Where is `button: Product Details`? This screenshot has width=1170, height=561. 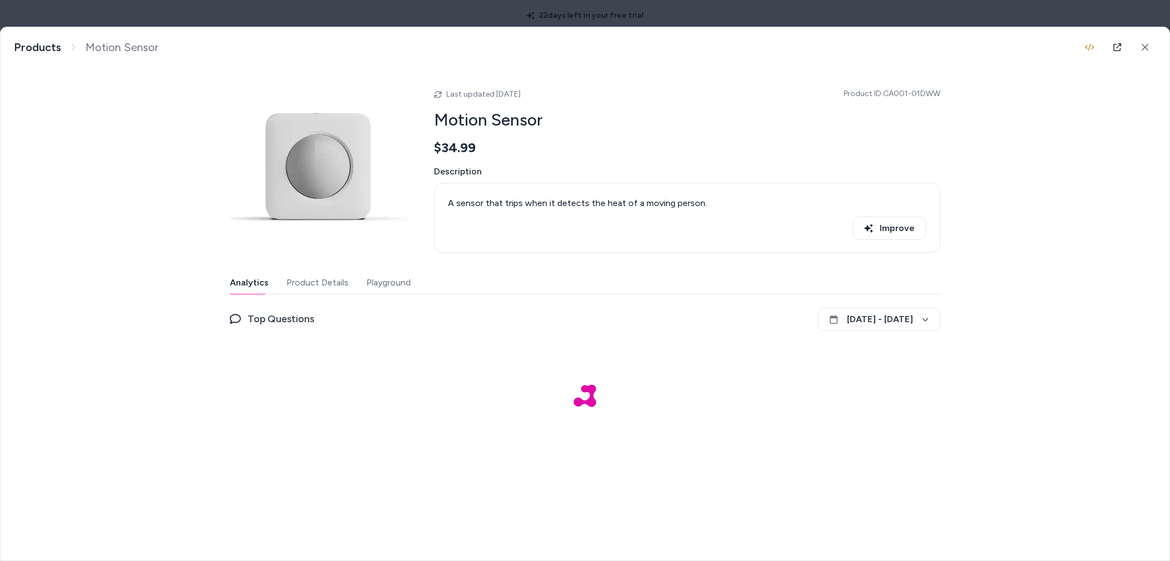 button: Product Details is located at coordinates (317, 282).